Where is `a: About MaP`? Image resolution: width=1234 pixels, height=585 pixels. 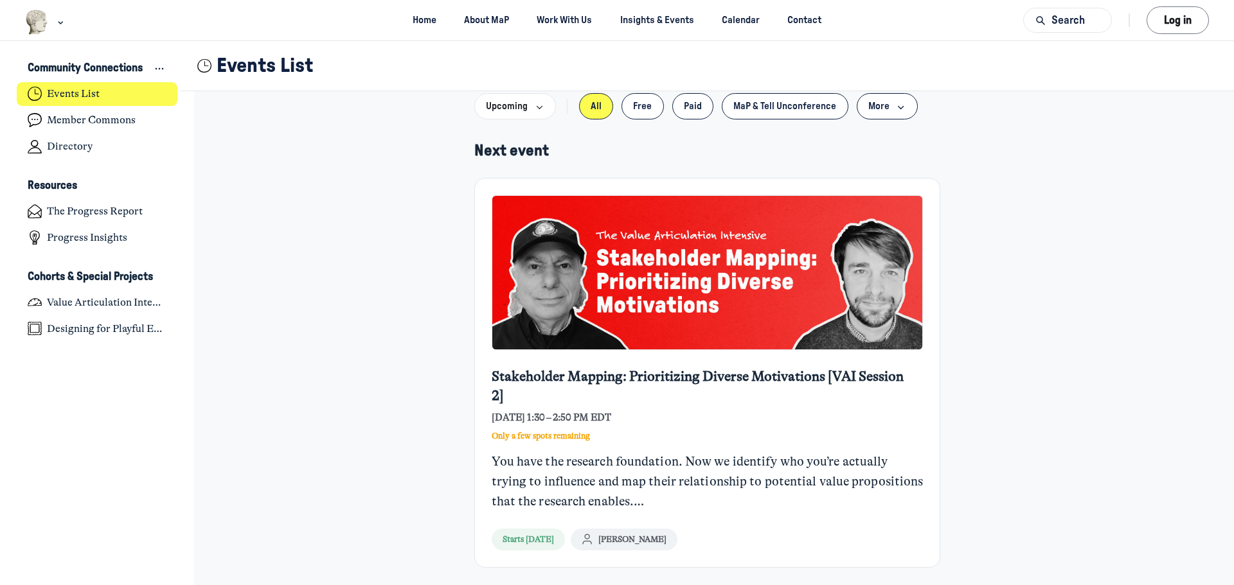
a: About MaP is located at coordinates (486, 20).